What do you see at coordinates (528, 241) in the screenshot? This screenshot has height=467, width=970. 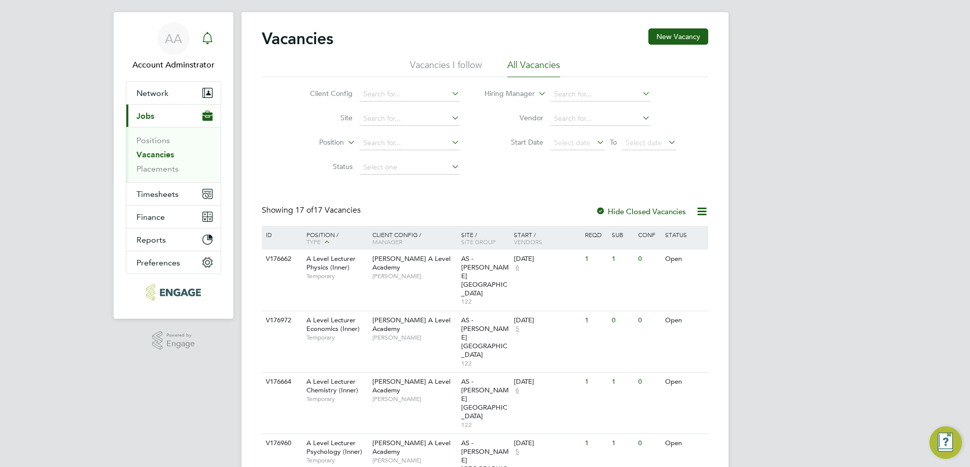 I see `span: Vendors` at bounding box center [528, 241].